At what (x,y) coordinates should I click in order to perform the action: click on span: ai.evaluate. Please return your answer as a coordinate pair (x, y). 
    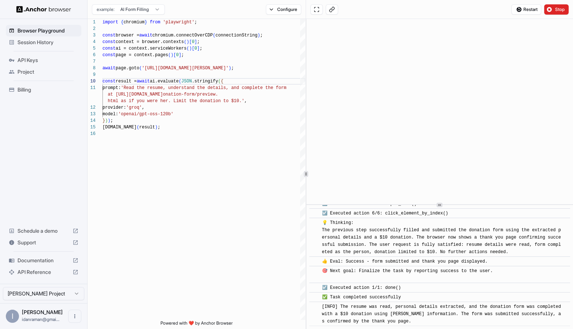
    Looking at the image, I should click on (164, 81).